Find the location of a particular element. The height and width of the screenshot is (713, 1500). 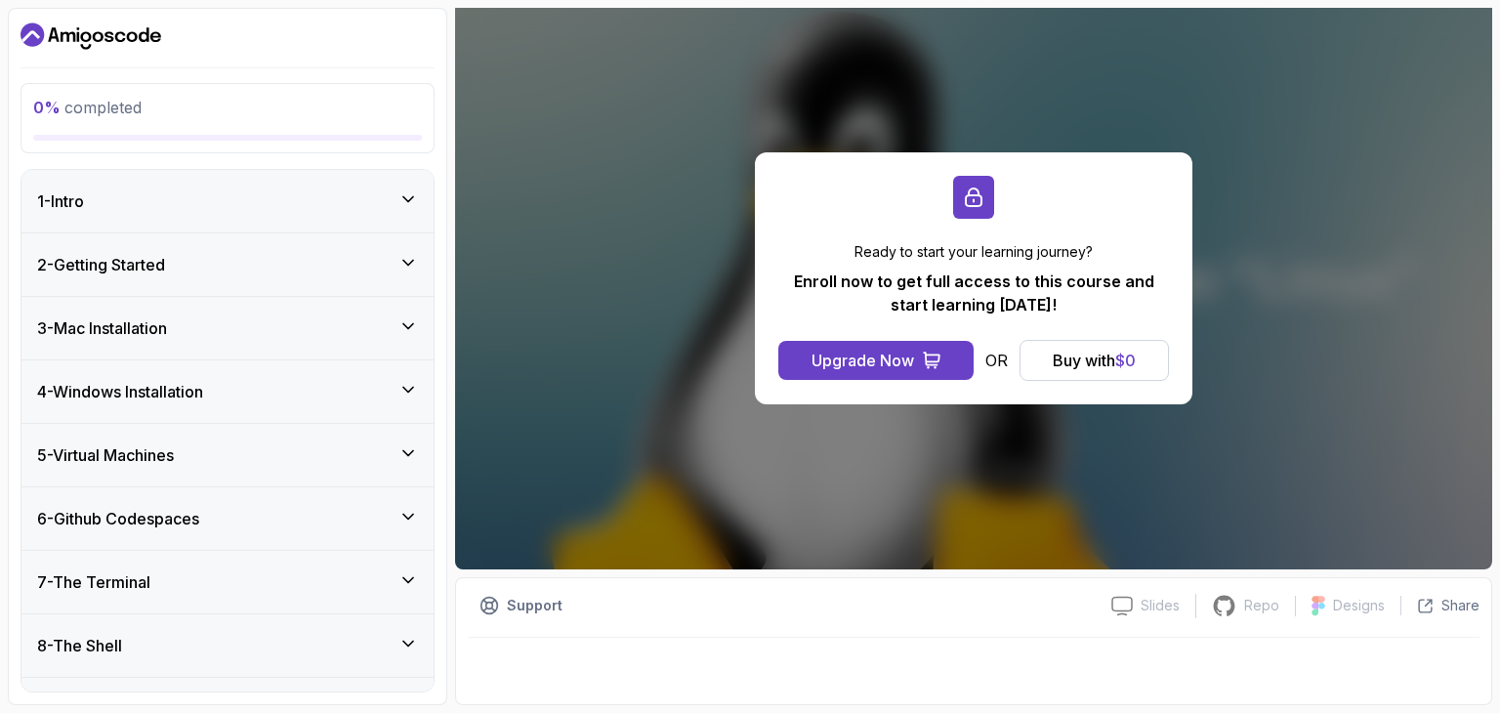

p: OR is located at coordinates (996, 360).